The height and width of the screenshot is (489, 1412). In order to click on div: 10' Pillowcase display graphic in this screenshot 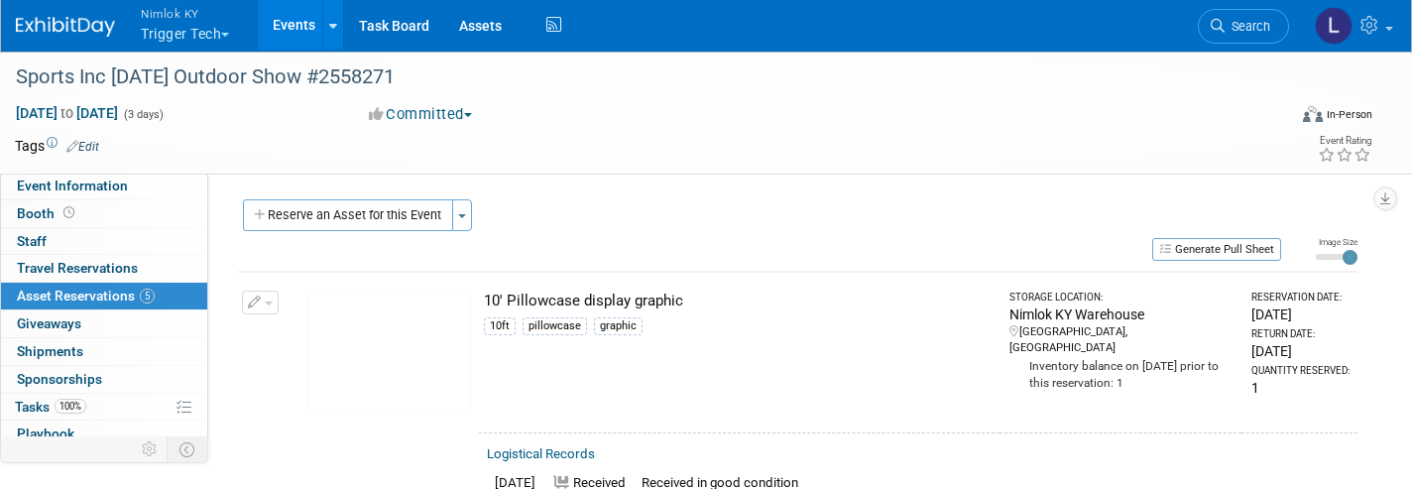, I will do `click(738, 301)`.